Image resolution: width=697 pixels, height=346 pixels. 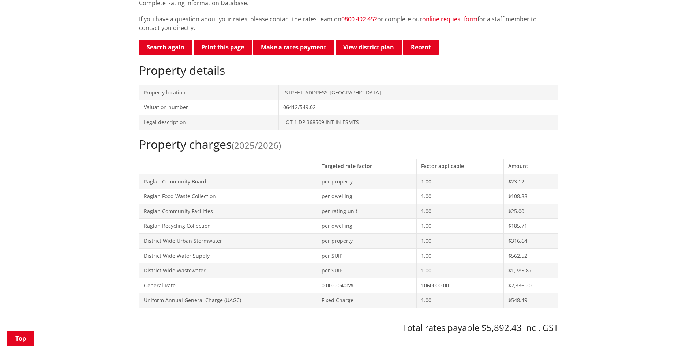 What do you see at coordinates (530, 166) in the screenshot?
I see `th: Amount` at bounding box center [530, 166].